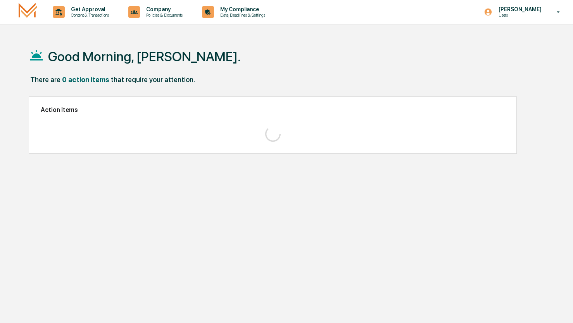 The image size is (573, 323). What do you see at coordinates (86, 80) in the screenshot?
I see `div: 0 action items` at bounding box center [86, 80].